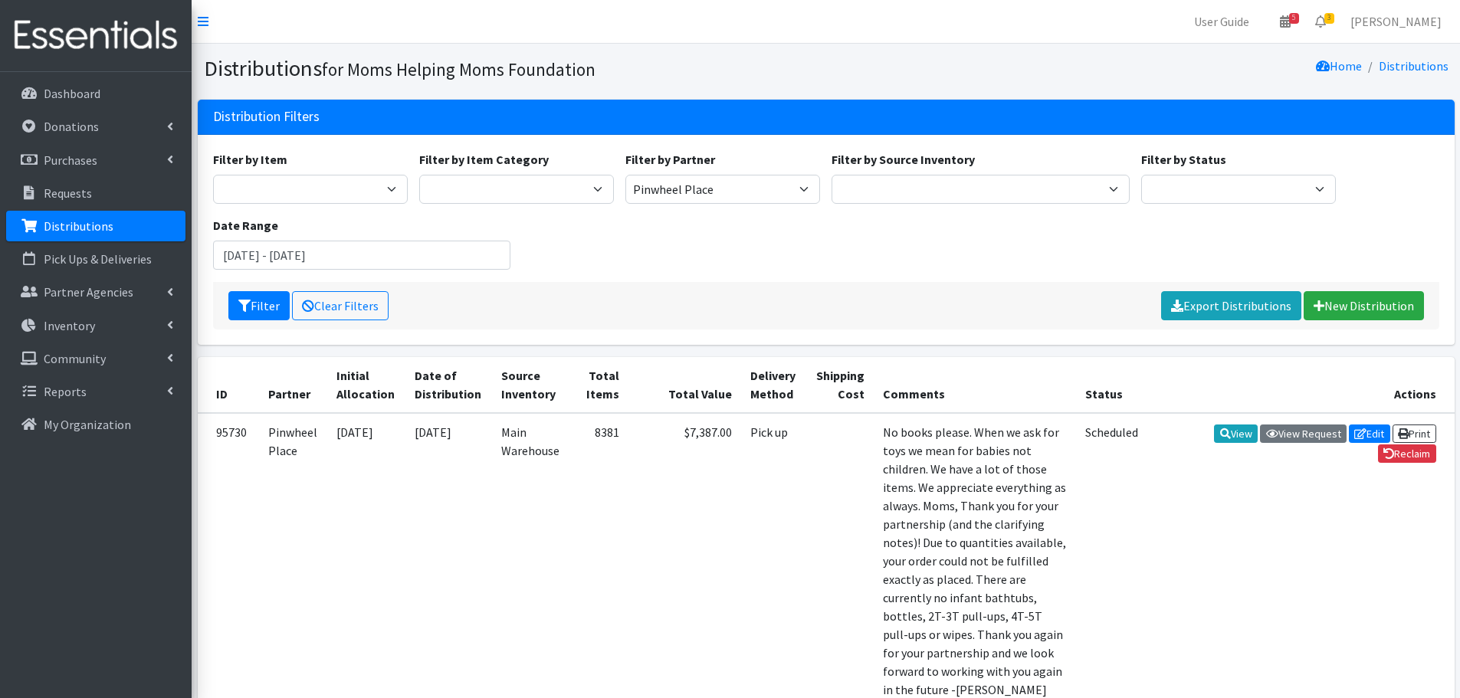 The width and height of the screenshot is (1460, 698). Describe the element at coordinates (1407, 454) in the screenshot. I see `a: Reclaim` at that location.